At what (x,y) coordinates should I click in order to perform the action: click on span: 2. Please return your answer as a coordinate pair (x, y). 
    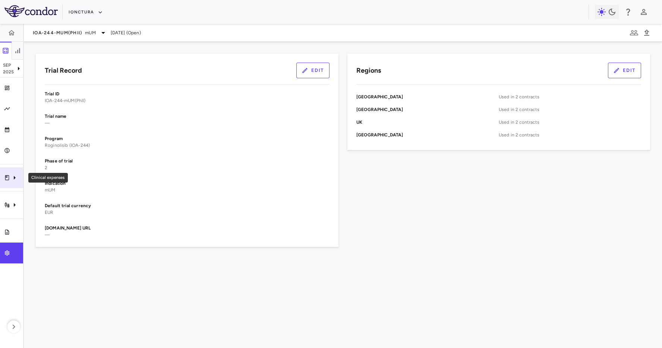
    Looking at the image, I should click on (46, 168).